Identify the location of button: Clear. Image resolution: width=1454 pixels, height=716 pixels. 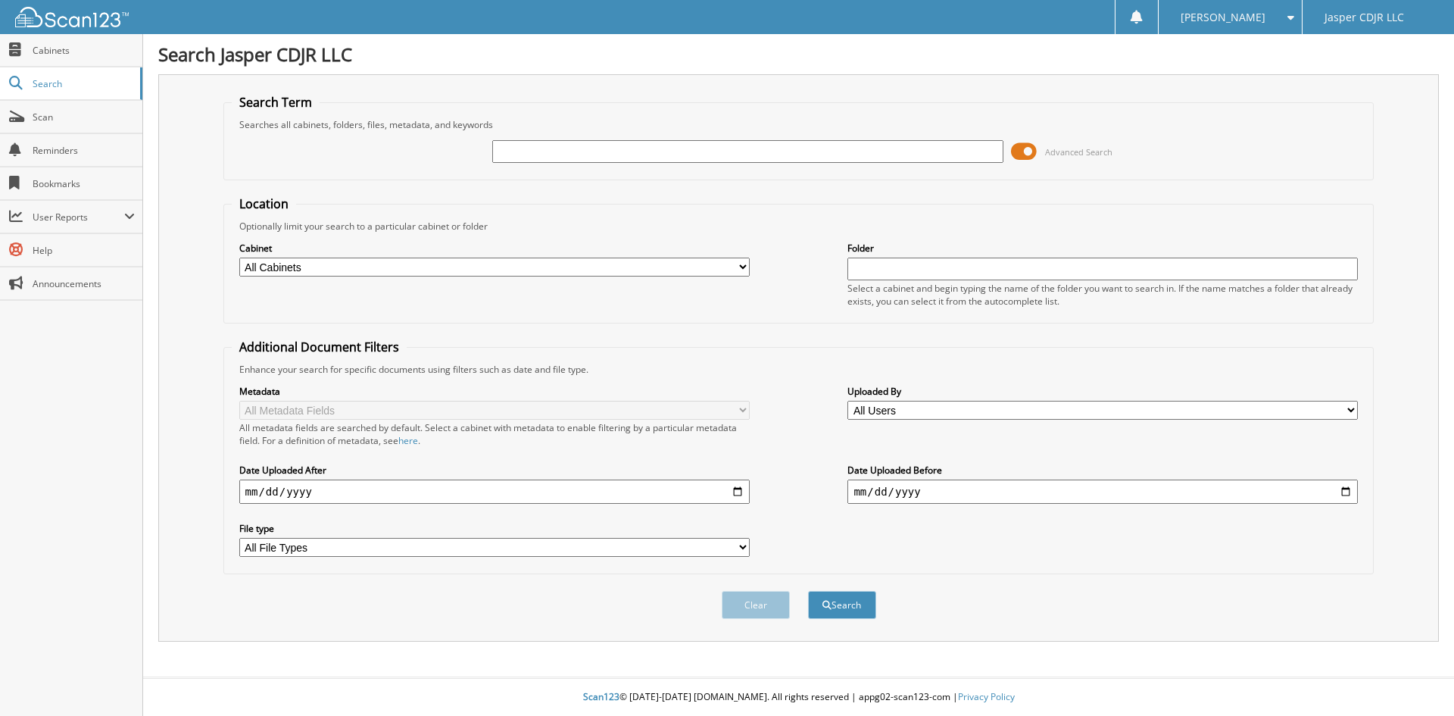
(756, 604).